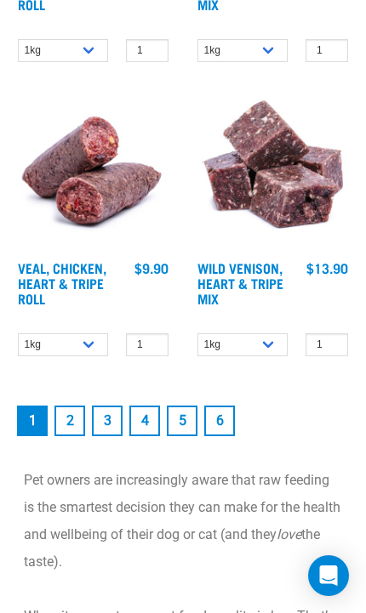 The width and height of the screenshot is (366, 613). I want to click on a: Goto page 6, so click(219, 421).